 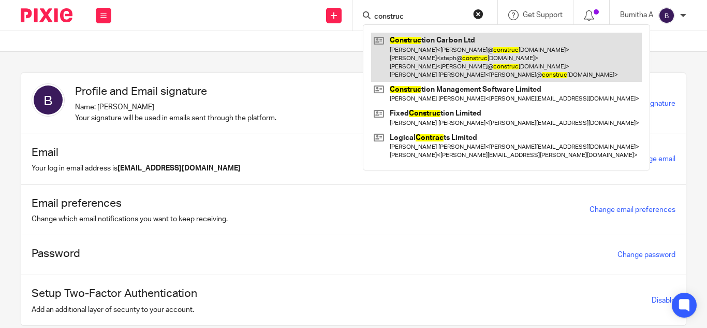 What do you see at coordinates (129, 203) in the screenshot?
I see `h1: Email preferences` at bounding box center [129, 203].